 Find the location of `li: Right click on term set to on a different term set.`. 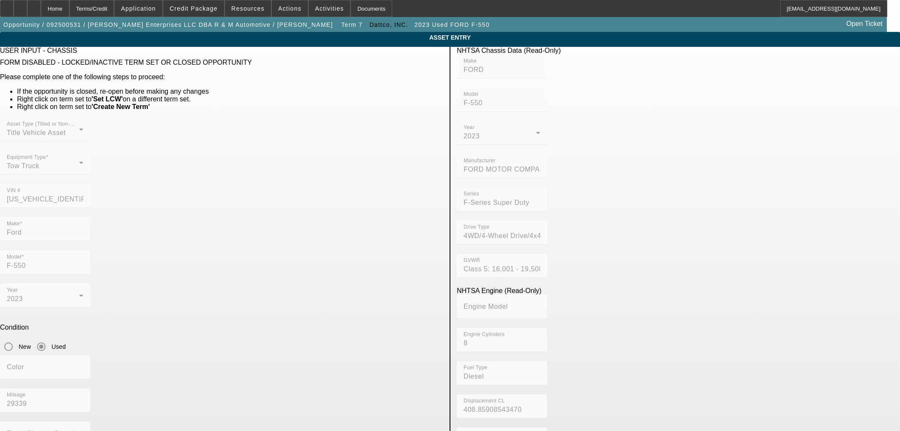

li: Right click on term set to on a different term set. is located at coordinates (230, 99).